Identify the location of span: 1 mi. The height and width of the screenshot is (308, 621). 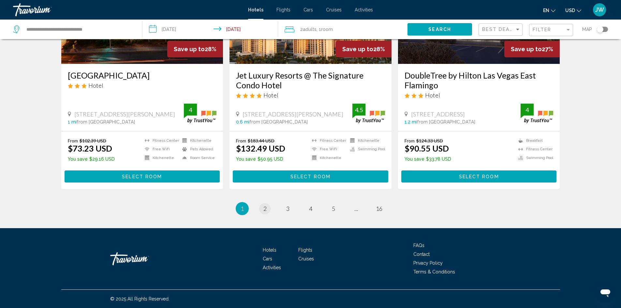
(72, 122).